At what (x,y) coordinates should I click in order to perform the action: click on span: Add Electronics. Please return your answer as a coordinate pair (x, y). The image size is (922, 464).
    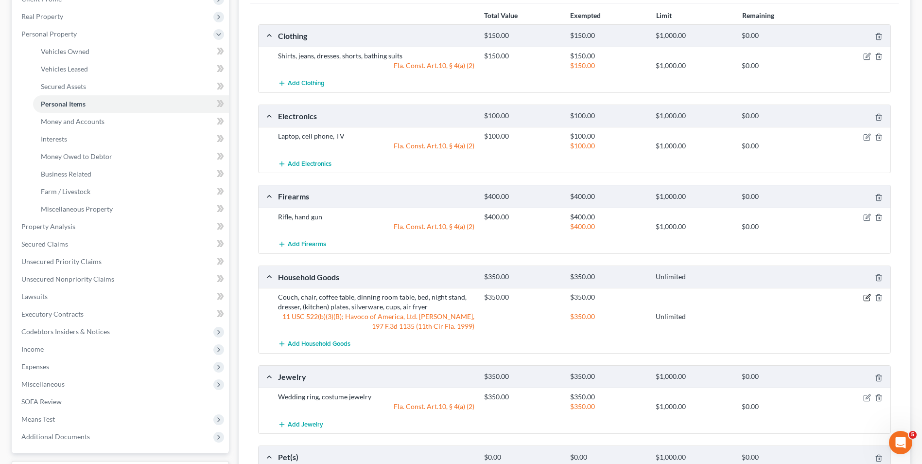
    Looking at the image, I should click on (310, 164).